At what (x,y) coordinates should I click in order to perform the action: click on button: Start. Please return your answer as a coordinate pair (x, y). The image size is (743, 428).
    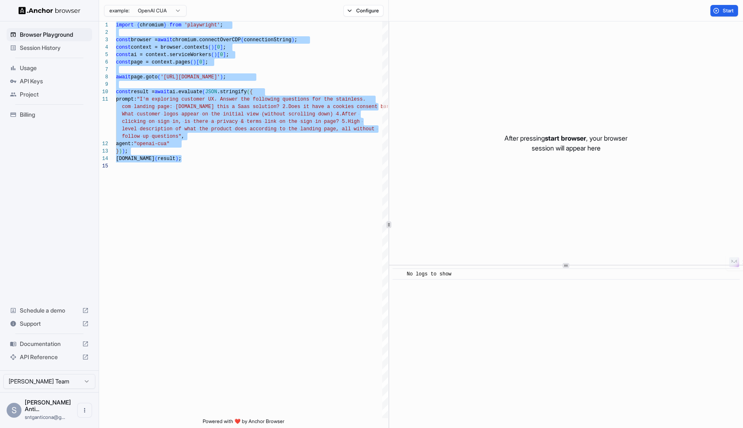
    Looking at the image, I should click on (724, 11).